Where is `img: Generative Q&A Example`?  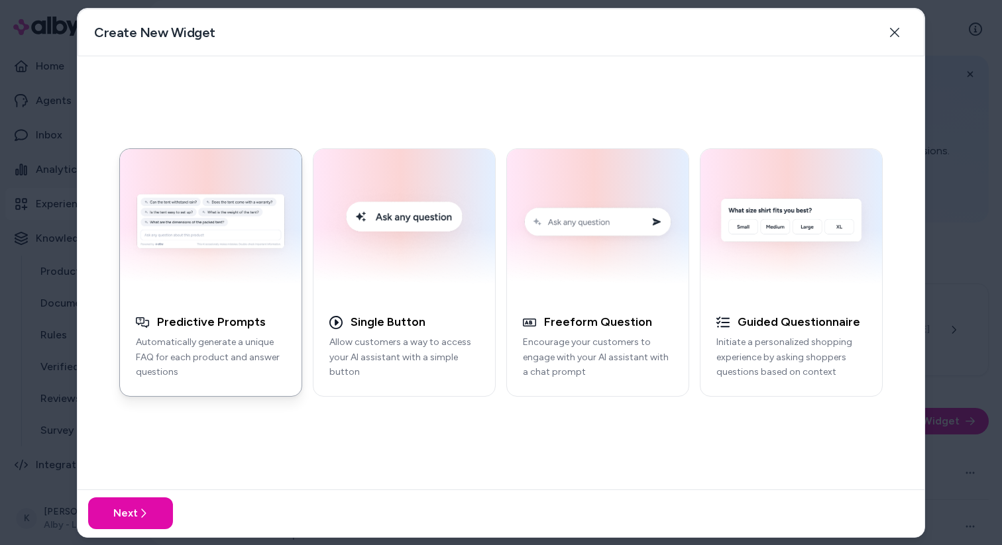 img: Generative Q&A Example is located at coordinates (211, 224).